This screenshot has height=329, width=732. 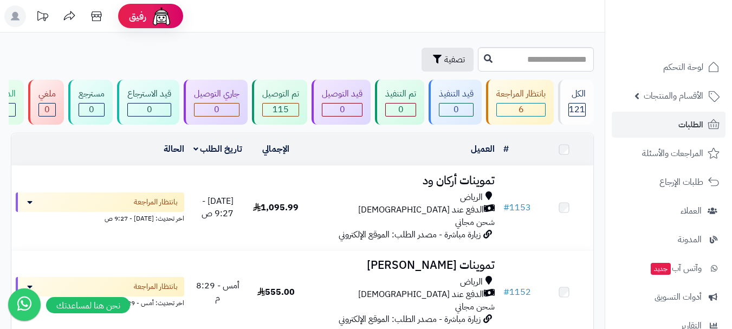 I want to click on button: تصفية, so click(x=448, y=60).